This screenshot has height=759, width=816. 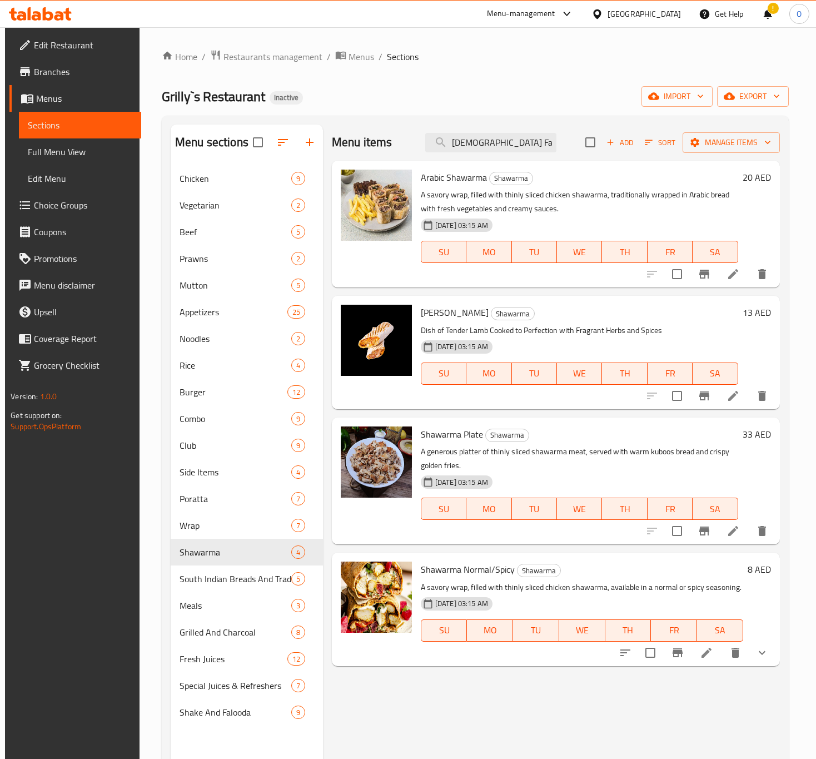 What do you see at coordinates (582, 587) in the screenshot?
I see `p: A savory wrap, filled with thinly sliced chicken shawarma, available in a normal or spicy seasoning.` at bounding box center [582, 587].